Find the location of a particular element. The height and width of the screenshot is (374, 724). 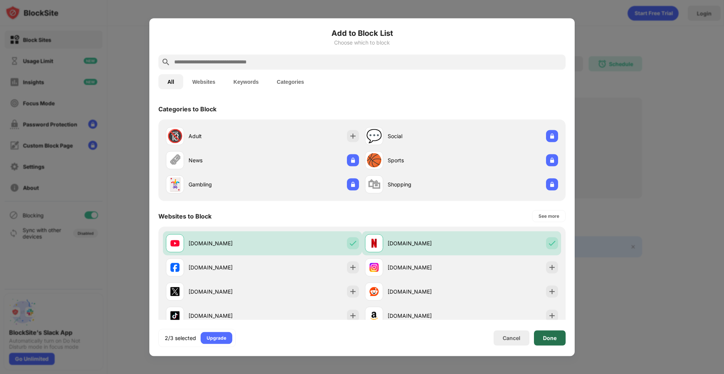

div: Social is located at coordinates (425, 136).